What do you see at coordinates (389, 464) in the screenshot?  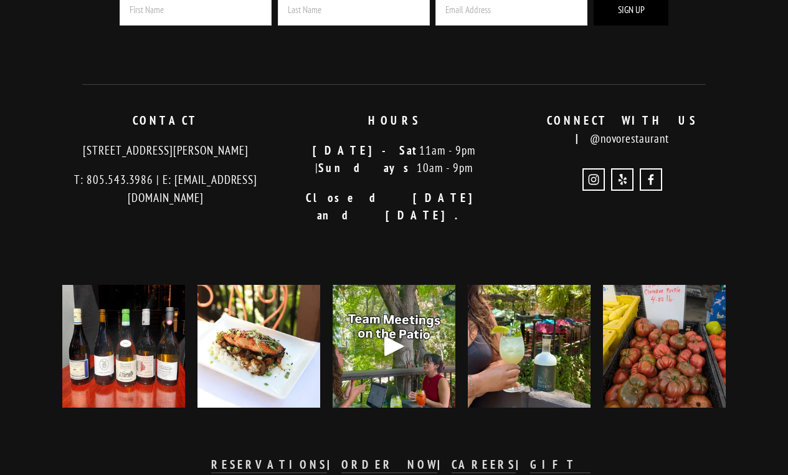 I see `strong: ORDER NOW` at bounding box center [389, 464].